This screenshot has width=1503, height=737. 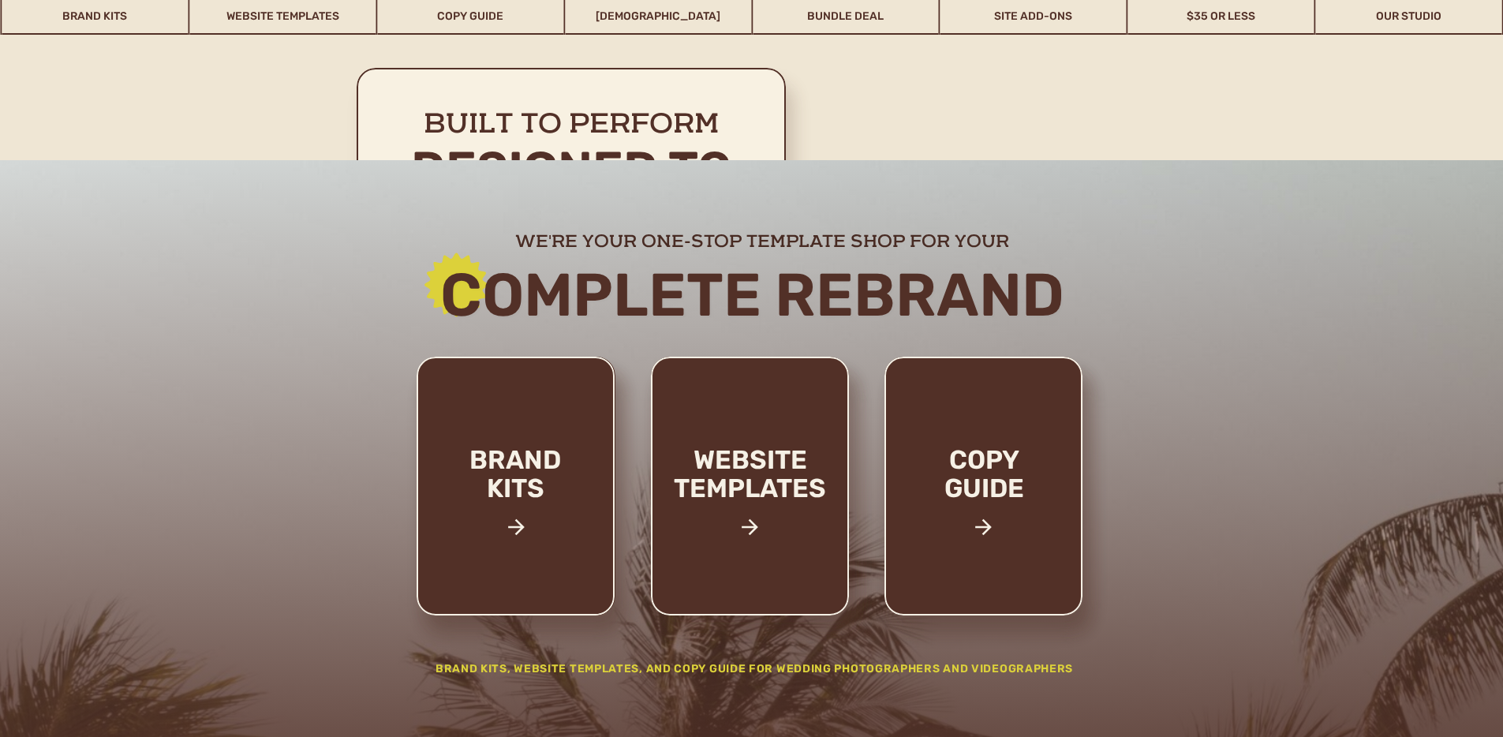 I want to click on h2: Designed to, so click(x=571, y=170).